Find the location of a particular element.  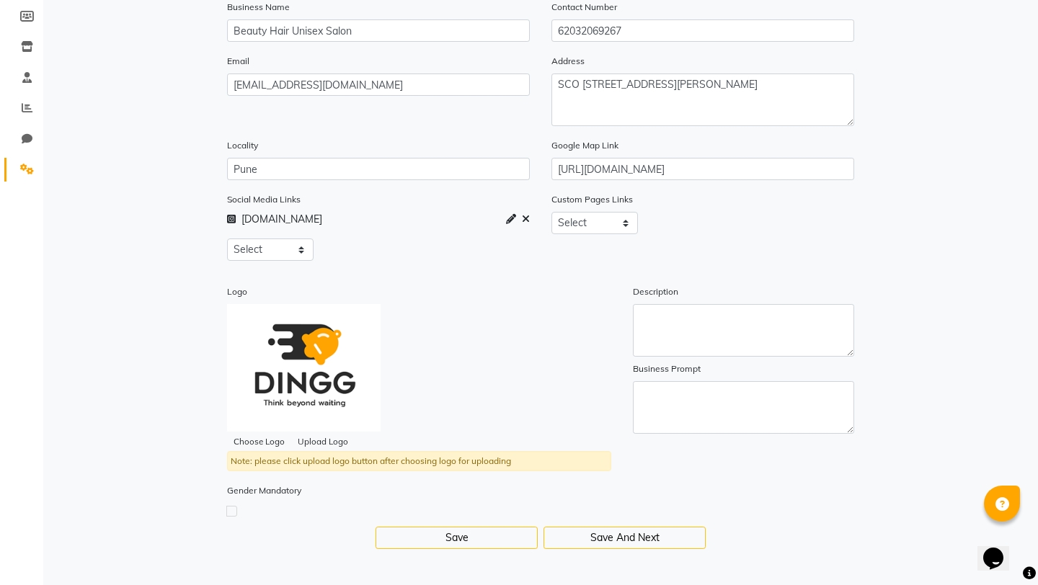

label: Locality is located at coordinates (242, 146).